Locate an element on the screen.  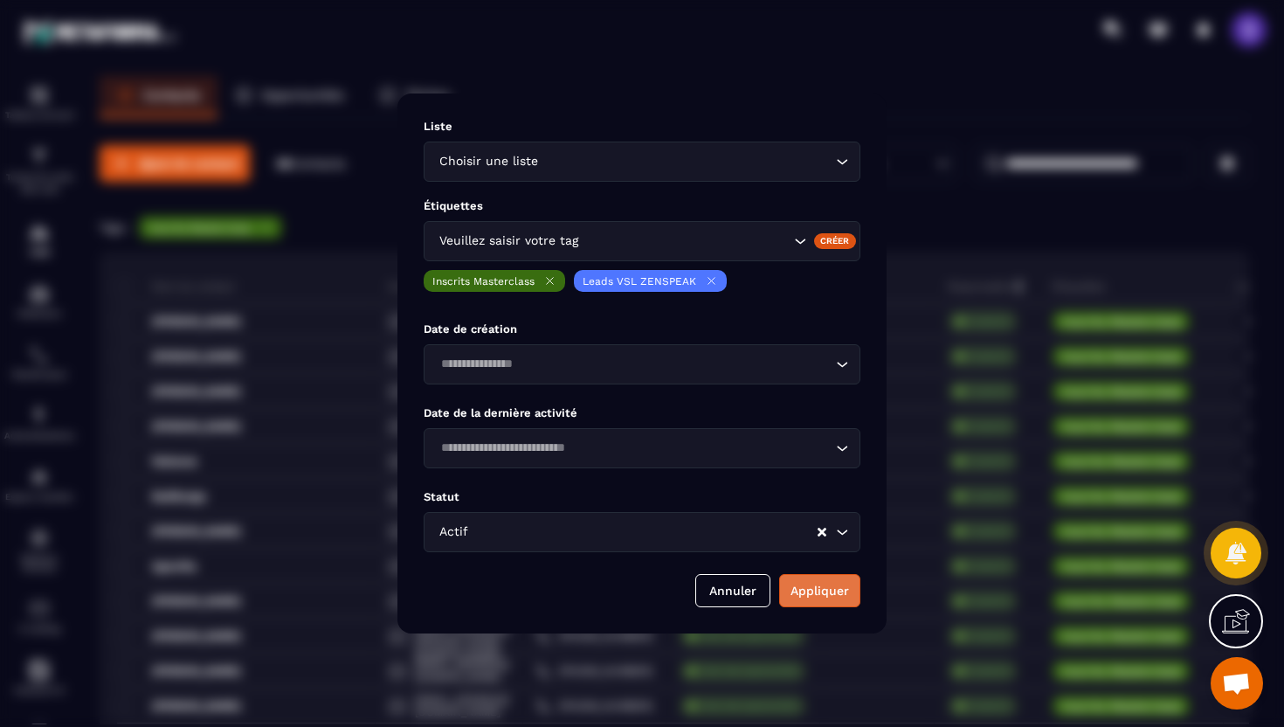
div: Créer is located at coordinates (835, 241).